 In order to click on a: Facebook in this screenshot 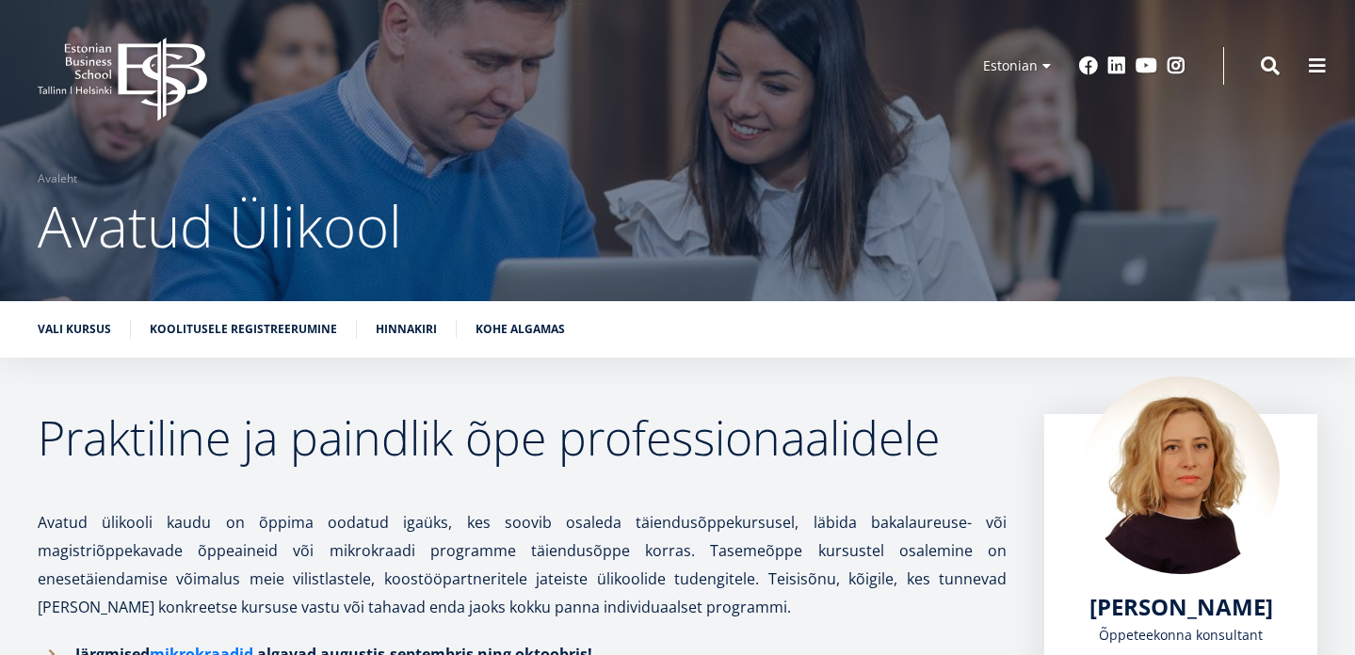, I will do `click(1088, 66)`.